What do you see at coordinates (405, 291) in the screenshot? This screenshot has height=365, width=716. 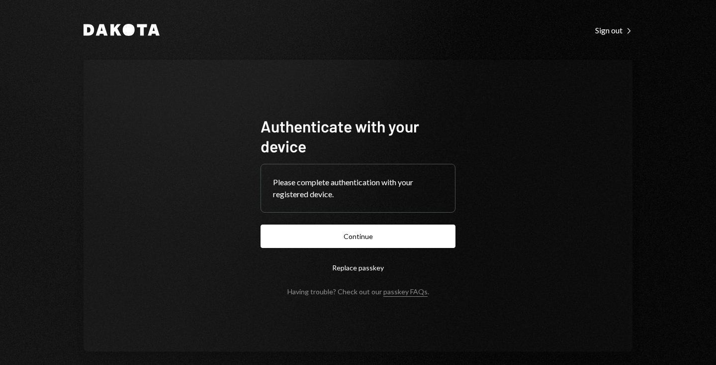 I see `a: passkey FAQs` at bounding box center [405, 291].